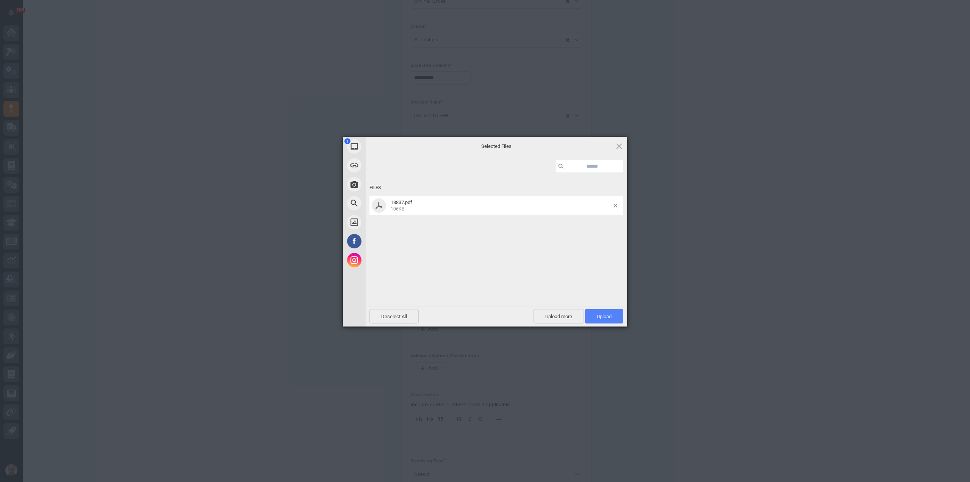 This screenshot has height=482, width=970. What do you see at coordinates (559, 316) in the screenshot?
I see `span: Upload more` at bounding box center [559, 316].